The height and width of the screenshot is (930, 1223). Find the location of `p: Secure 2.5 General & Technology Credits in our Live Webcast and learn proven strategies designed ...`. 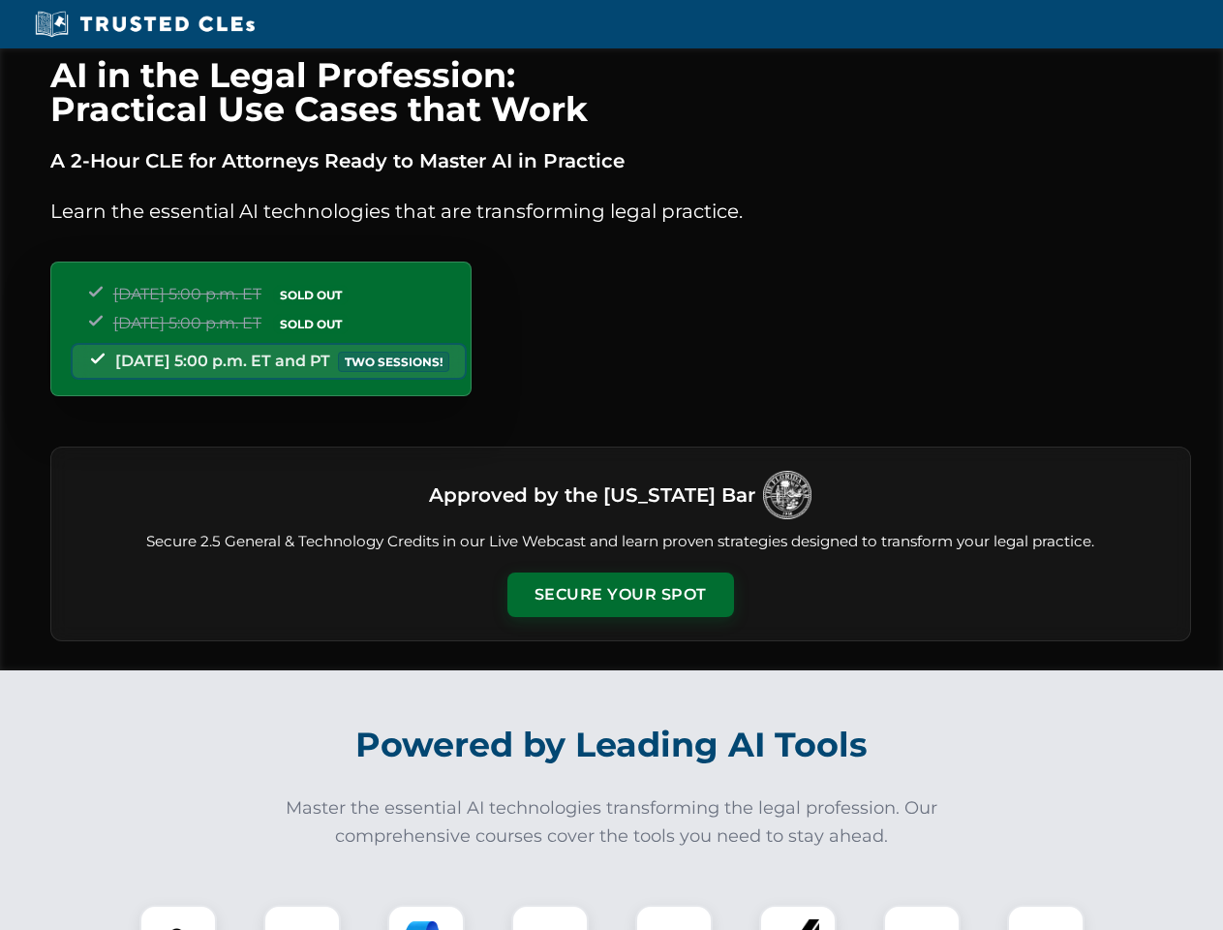

p: Secure 2.5 General & Technology Credits in our Live Webcast and learn proven strategies designed ... is located at coordinates (621, 541).